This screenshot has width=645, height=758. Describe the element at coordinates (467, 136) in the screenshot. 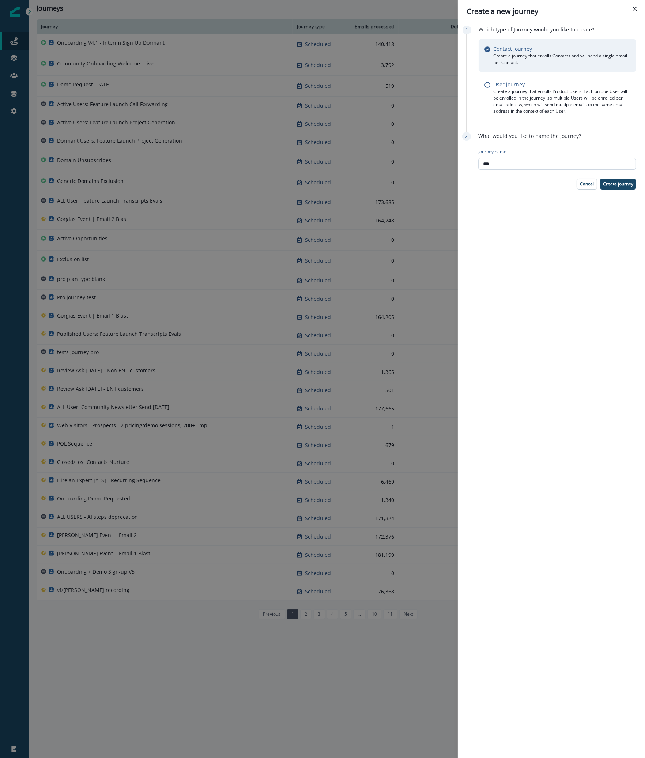

I see `p: 2` at that location.